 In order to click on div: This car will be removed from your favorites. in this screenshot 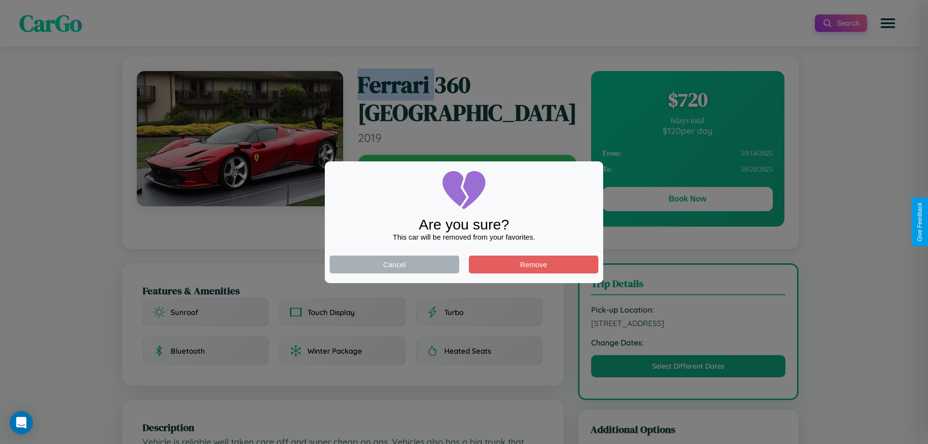, I will do `click(464, 237)`.